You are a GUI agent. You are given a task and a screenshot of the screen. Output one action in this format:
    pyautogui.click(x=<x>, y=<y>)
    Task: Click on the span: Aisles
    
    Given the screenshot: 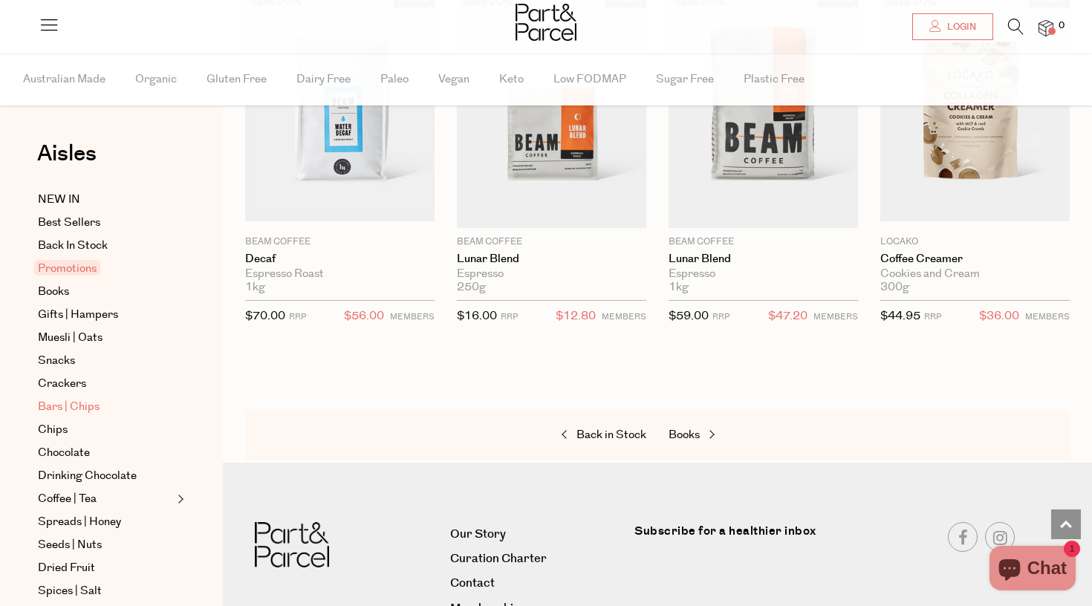 What is the action you would take?
    pyautogui.click(x=67, y=154)
    